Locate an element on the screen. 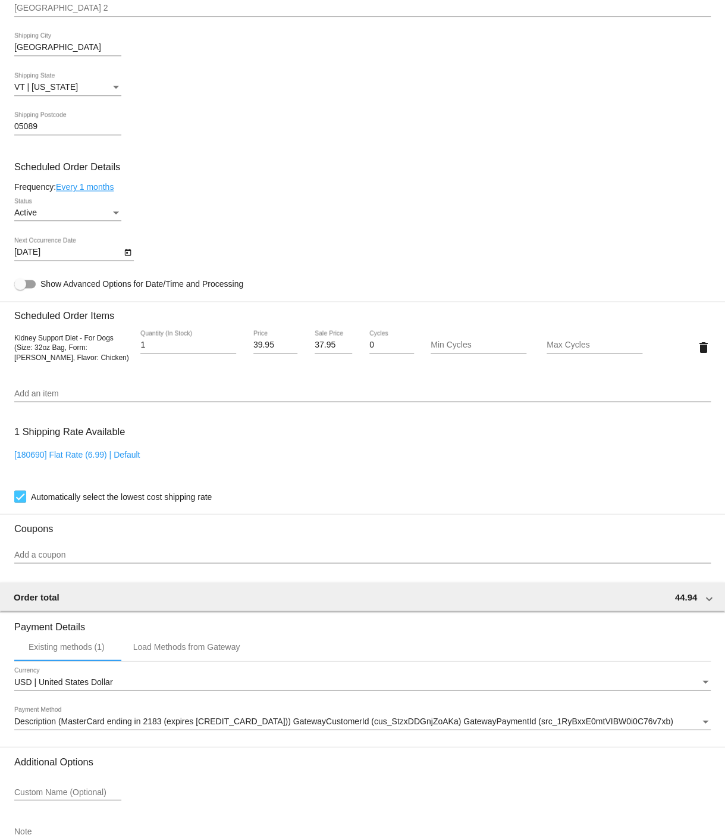 The height and width of the screenshot is (835, 725). h3: 1 Shipping Rate Available is located at coordinates (70, 431).